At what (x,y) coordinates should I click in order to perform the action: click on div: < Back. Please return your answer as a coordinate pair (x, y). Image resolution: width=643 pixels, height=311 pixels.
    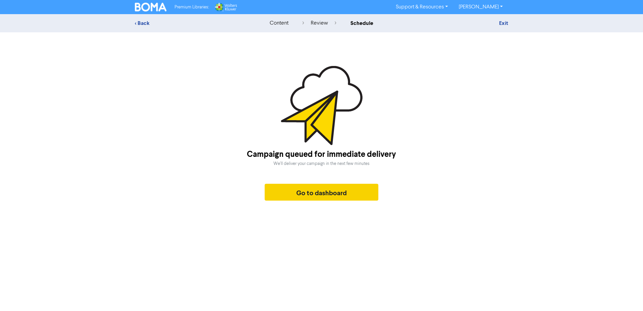
    Looking at the image, I should click on (194, 23).